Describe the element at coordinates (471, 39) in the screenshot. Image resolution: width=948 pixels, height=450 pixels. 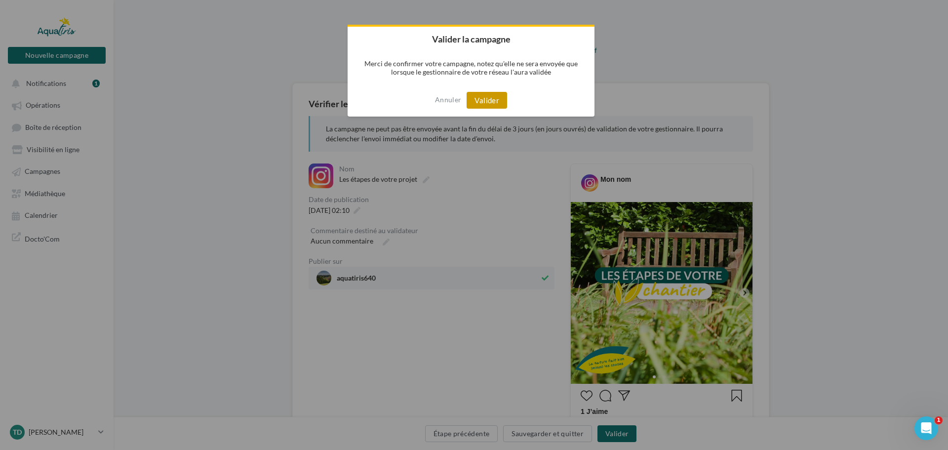
I see `h2: Valider la campagne` at that location.